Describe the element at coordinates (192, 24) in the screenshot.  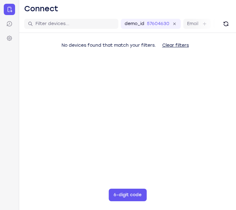
I see `label: Email` at that location.